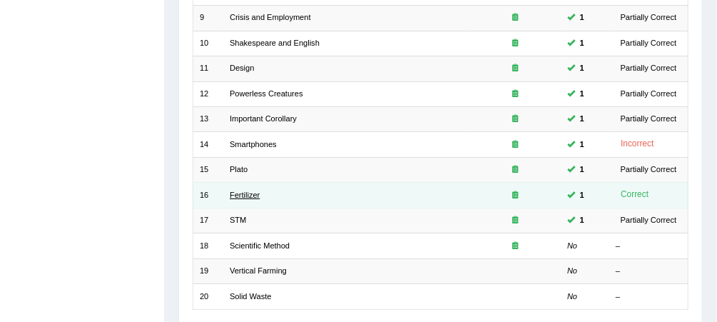 This screenshot has height=322, width=717. What do you see at coordinates (238, 169) in the screenshot?
I see `a: Plato` at bounding box center [238, 169].